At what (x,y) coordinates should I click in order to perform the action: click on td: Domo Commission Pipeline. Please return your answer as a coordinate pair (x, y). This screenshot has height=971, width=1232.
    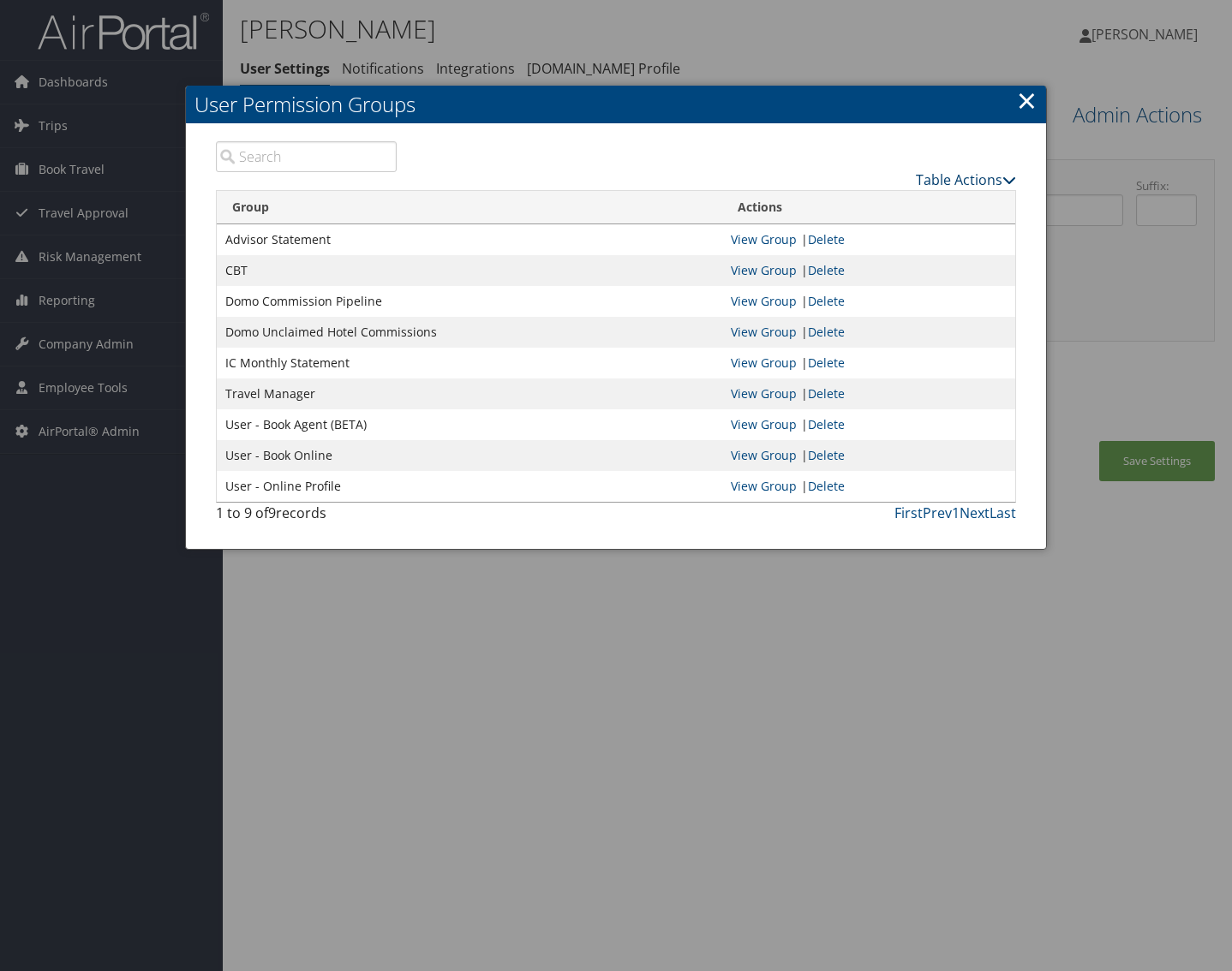
    Looking at the image, I should click on (470, 302).